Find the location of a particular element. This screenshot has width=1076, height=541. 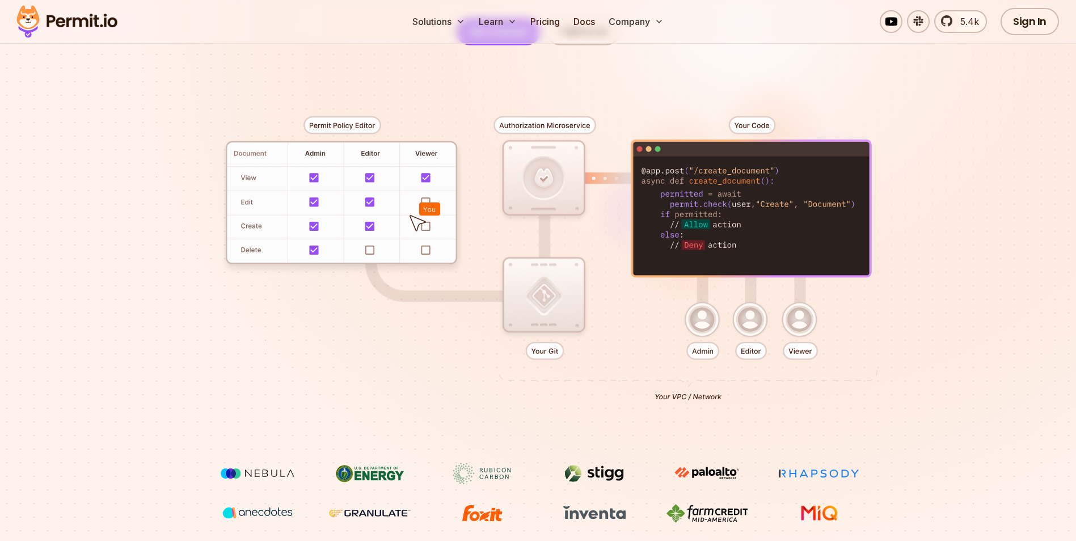

img: Rhapsody Health is located at coordinates (819, 474).